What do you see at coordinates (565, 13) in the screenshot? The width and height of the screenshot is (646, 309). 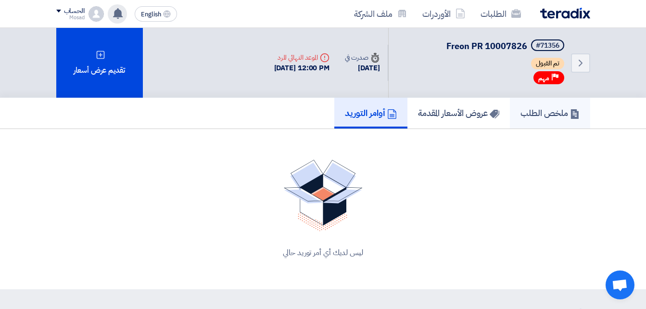 I see `img: Teradix logo` at bounding box center [565, 13].